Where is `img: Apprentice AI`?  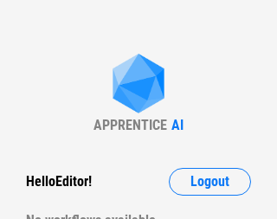
img: Apprentice AI is located at coordinates (139, 85).